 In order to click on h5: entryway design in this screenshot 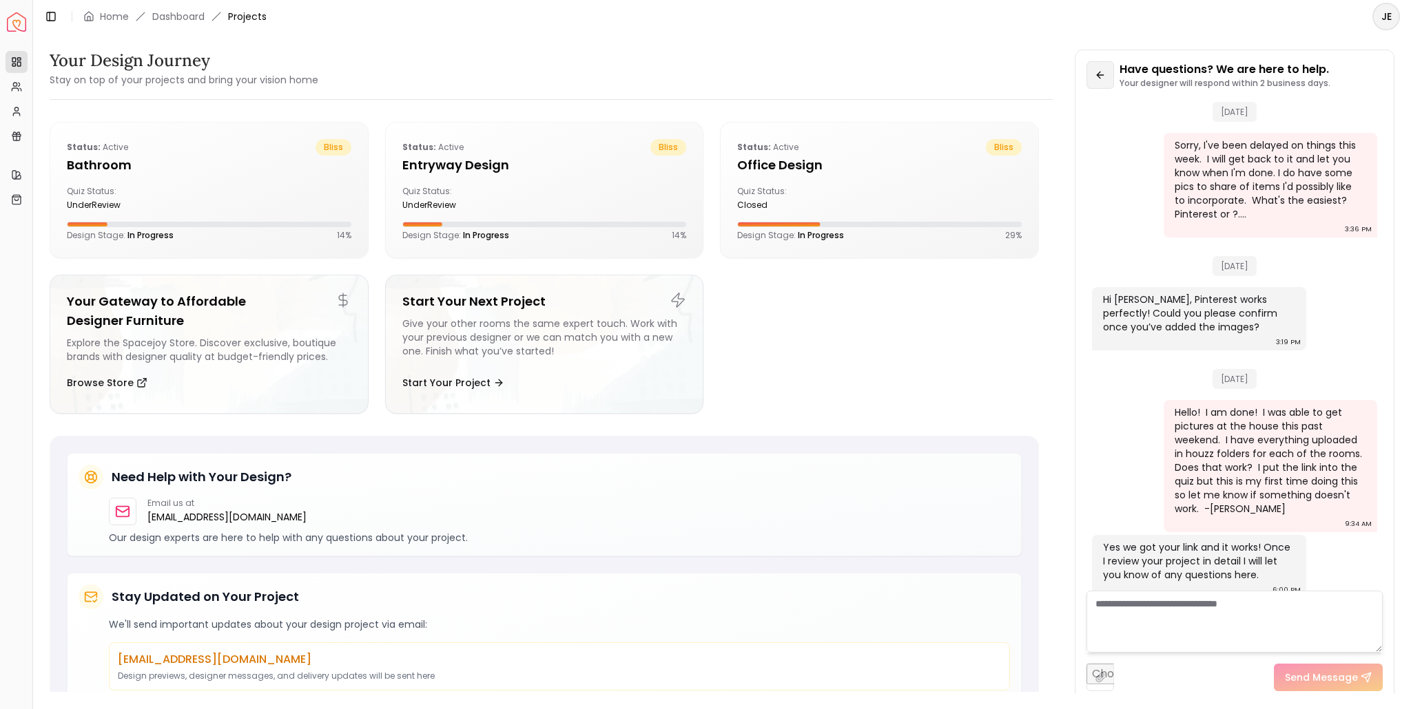, I will do `click(544, 165)`.